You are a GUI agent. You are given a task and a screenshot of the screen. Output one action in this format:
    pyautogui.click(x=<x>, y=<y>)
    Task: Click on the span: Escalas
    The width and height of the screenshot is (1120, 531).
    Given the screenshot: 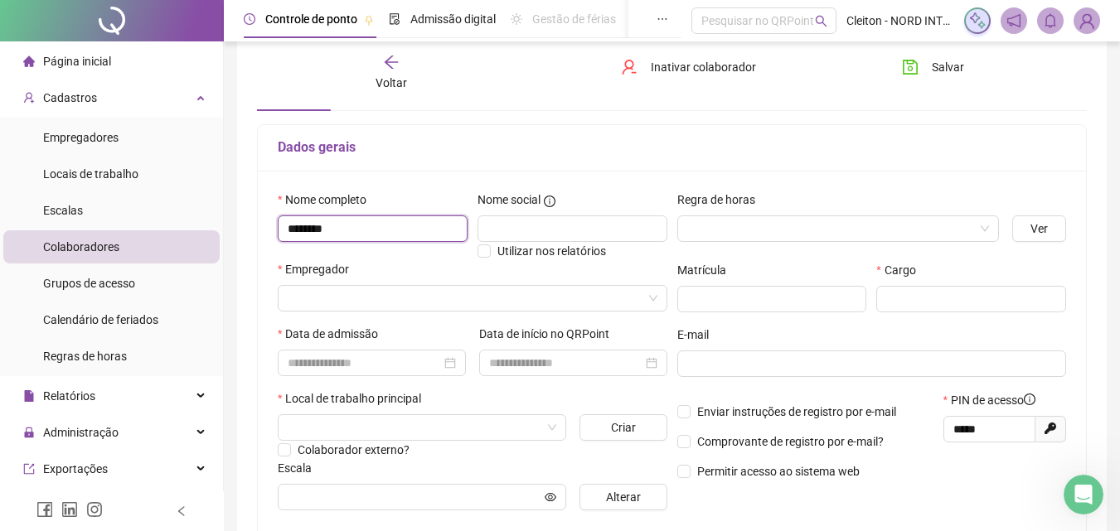 What is the action you would take?
    pyautogui.click(x=63, y=211)
    